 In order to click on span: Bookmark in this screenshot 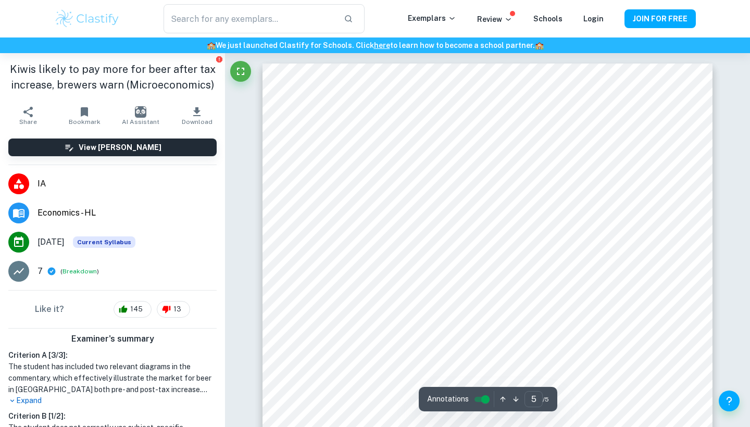, I will do `click(84, 122)`.